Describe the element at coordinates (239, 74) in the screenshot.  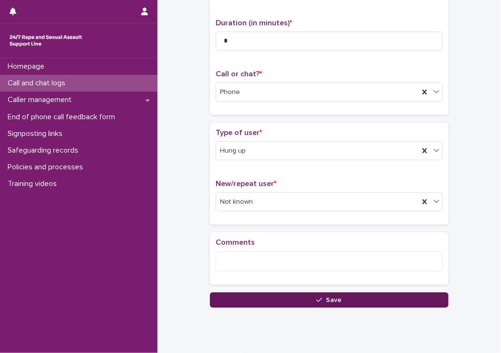
I see `span: Call or chat?` at that location.